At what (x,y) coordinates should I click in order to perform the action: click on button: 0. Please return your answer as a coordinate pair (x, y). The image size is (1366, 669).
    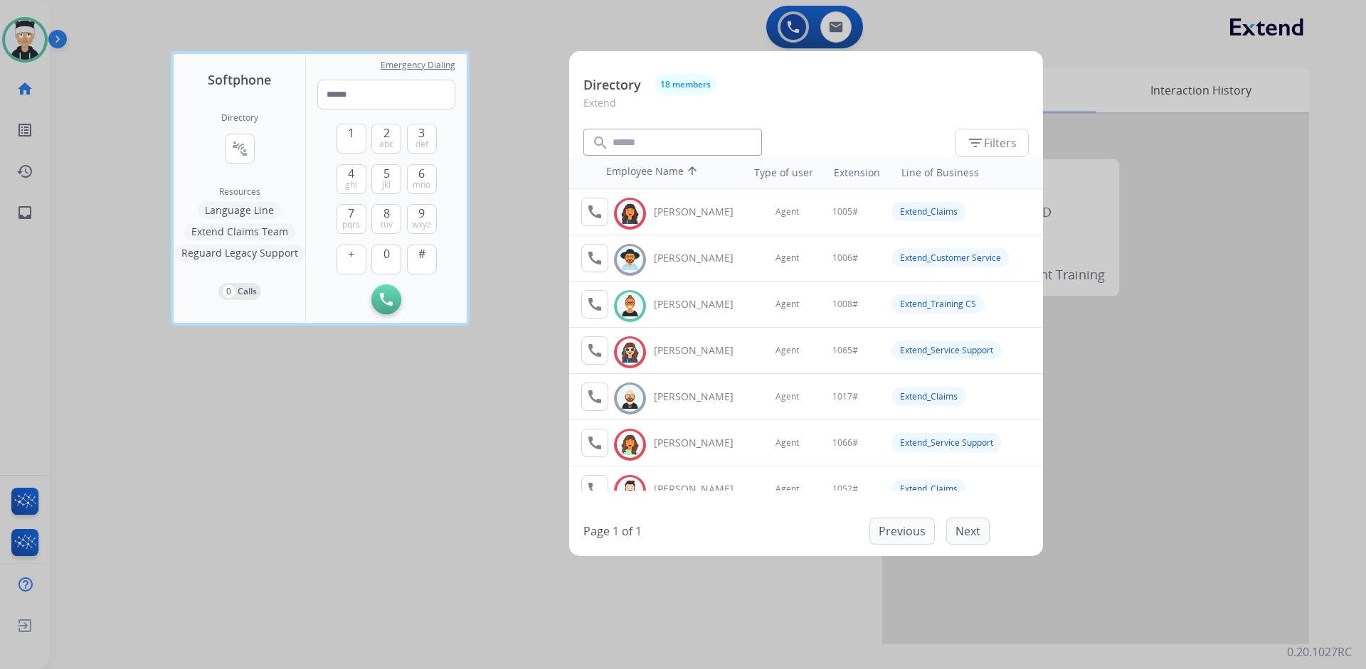
    Looking at the image, I should click on (386, 260).